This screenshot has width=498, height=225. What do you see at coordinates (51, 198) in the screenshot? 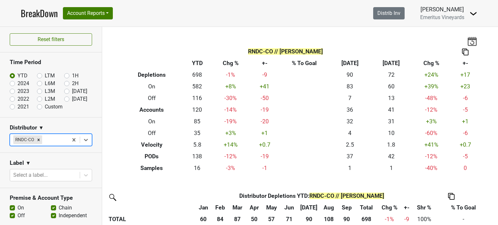
I see `h3: Premise & Account Type` at bounding box center [51, 198].